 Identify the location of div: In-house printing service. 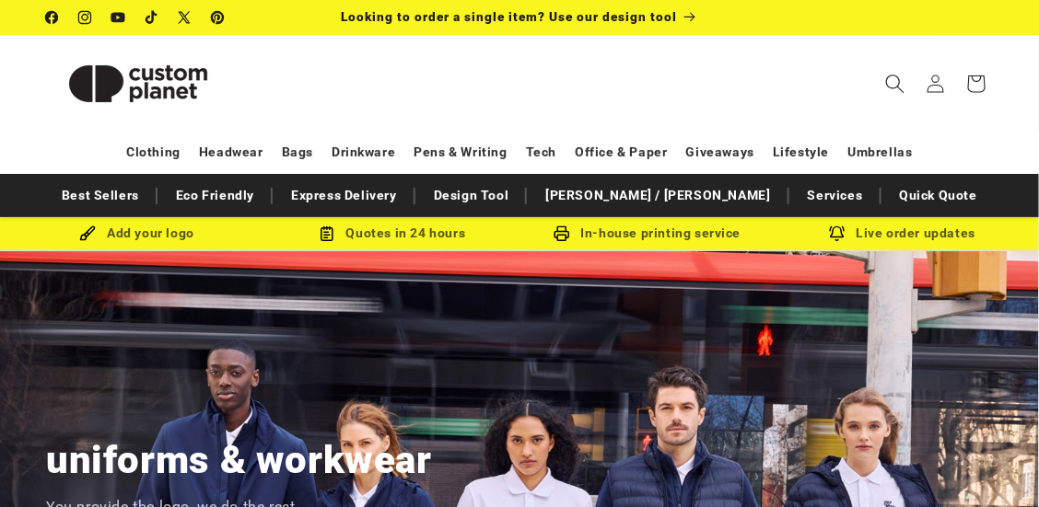
(647, 233).